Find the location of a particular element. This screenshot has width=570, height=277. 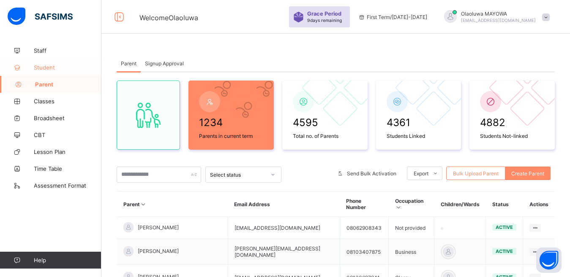

span: Broadsheet is located at coordinates (68, 118).